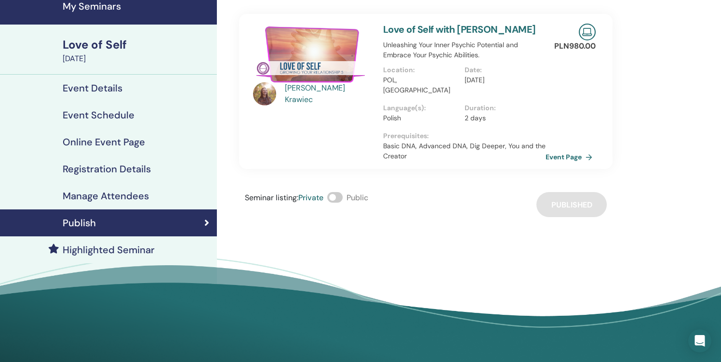  I want to click on div: Open Intercom Messenger, so click(700, 341).